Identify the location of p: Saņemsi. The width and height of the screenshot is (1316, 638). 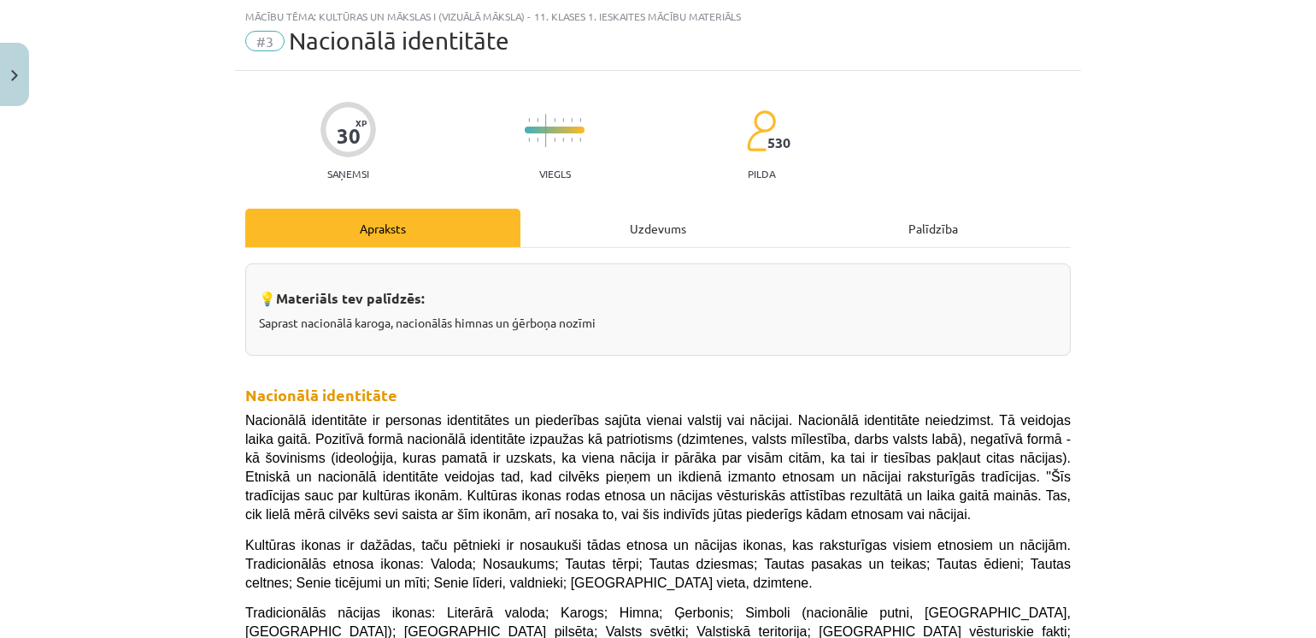
(348, 173).